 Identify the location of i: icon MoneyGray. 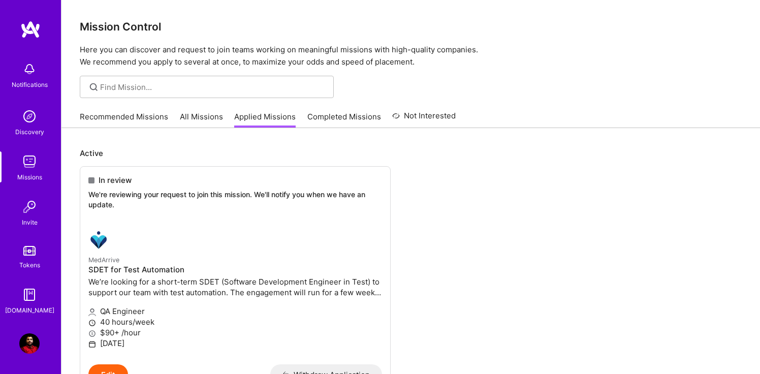
(92, 333).